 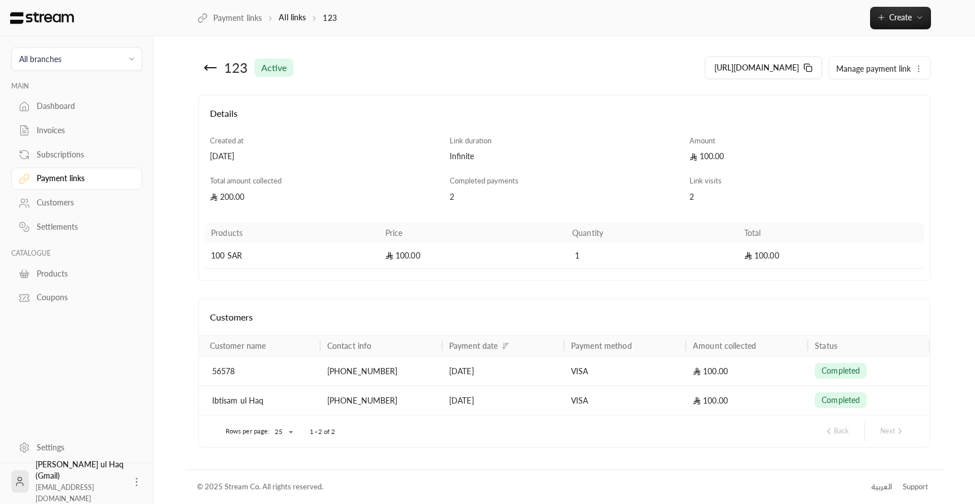 What do you see at coordinates (274, 68) in the screenshot?
I see `span: active` at bounding box center [274, 68].